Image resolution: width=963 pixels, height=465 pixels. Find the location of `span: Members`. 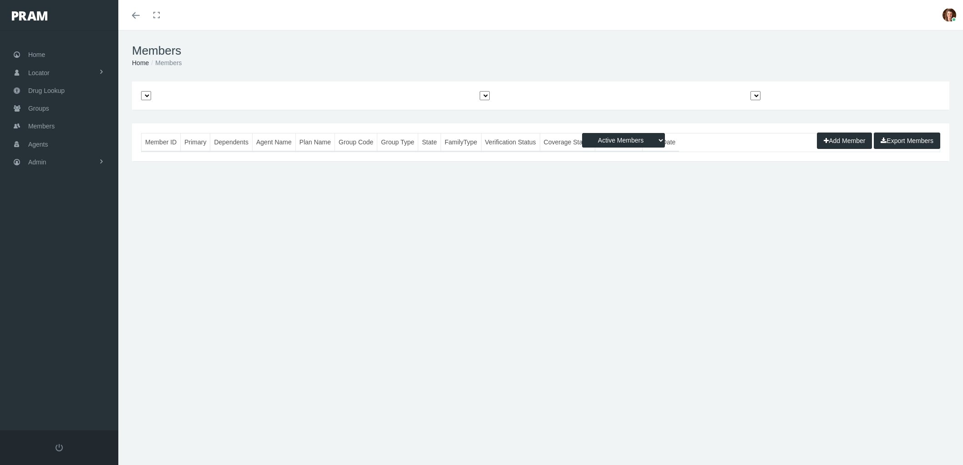

span: Members is located at coordinates (41, 126).